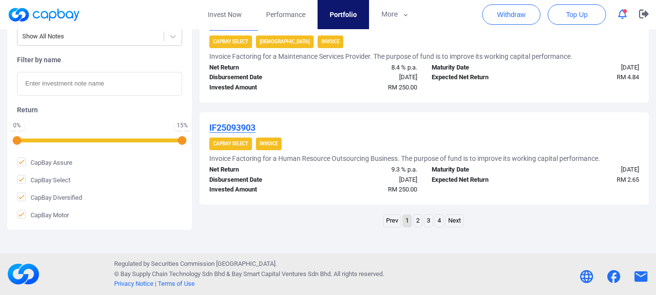 This screenshot has height=295, width=656. Describe the element at coordinates (43, 215) in the screenshot. I see `span: CapBay Motor` at that location.